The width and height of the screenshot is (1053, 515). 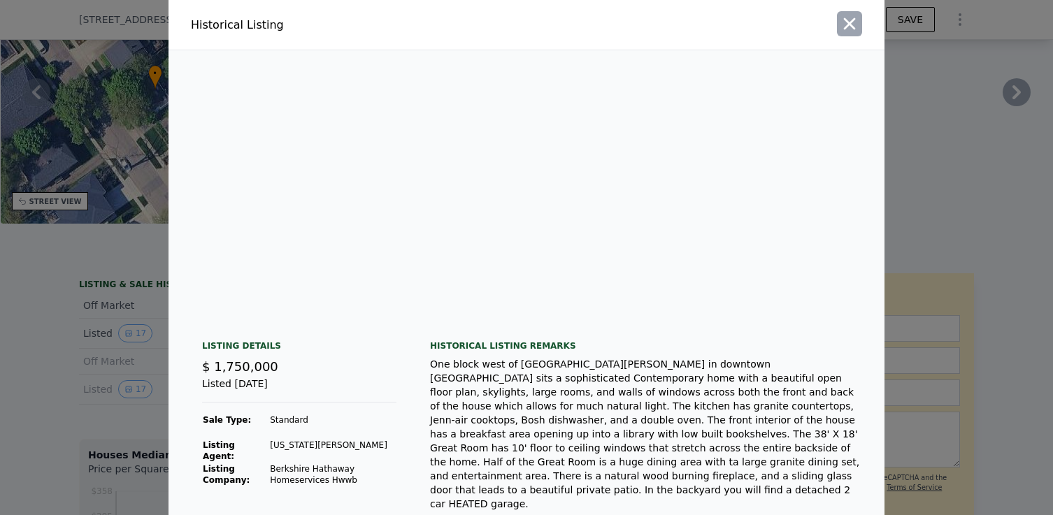 I want to click on td: Standard, so click(x=333, y=420).